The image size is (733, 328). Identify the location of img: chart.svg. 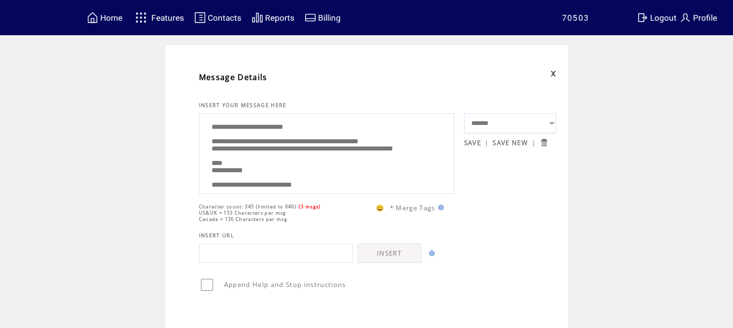
(257, 17).